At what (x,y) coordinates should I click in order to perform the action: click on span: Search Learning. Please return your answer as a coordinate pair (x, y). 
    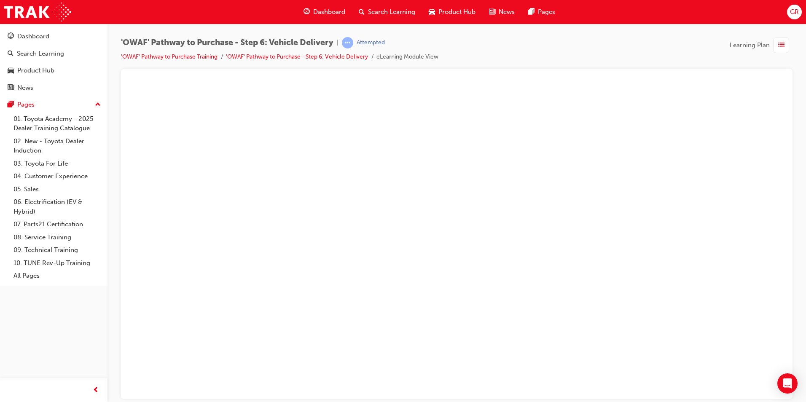
    Looking at the image, I should click on (391, 12).